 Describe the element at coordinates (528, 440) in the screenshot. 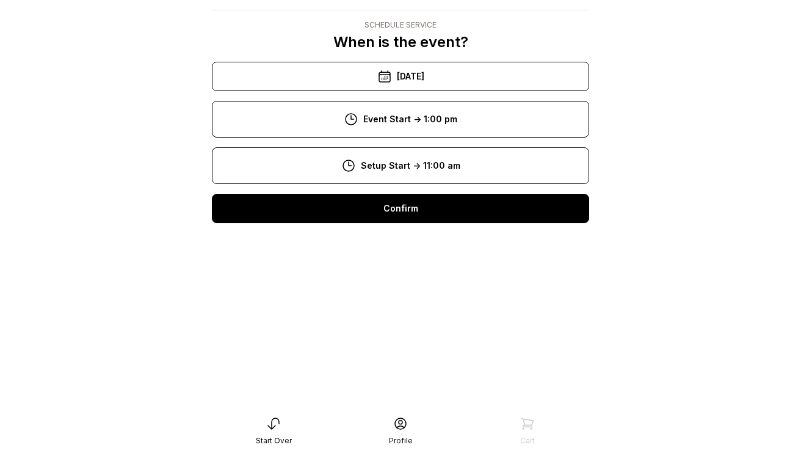

I see `div: Cart` at that location.